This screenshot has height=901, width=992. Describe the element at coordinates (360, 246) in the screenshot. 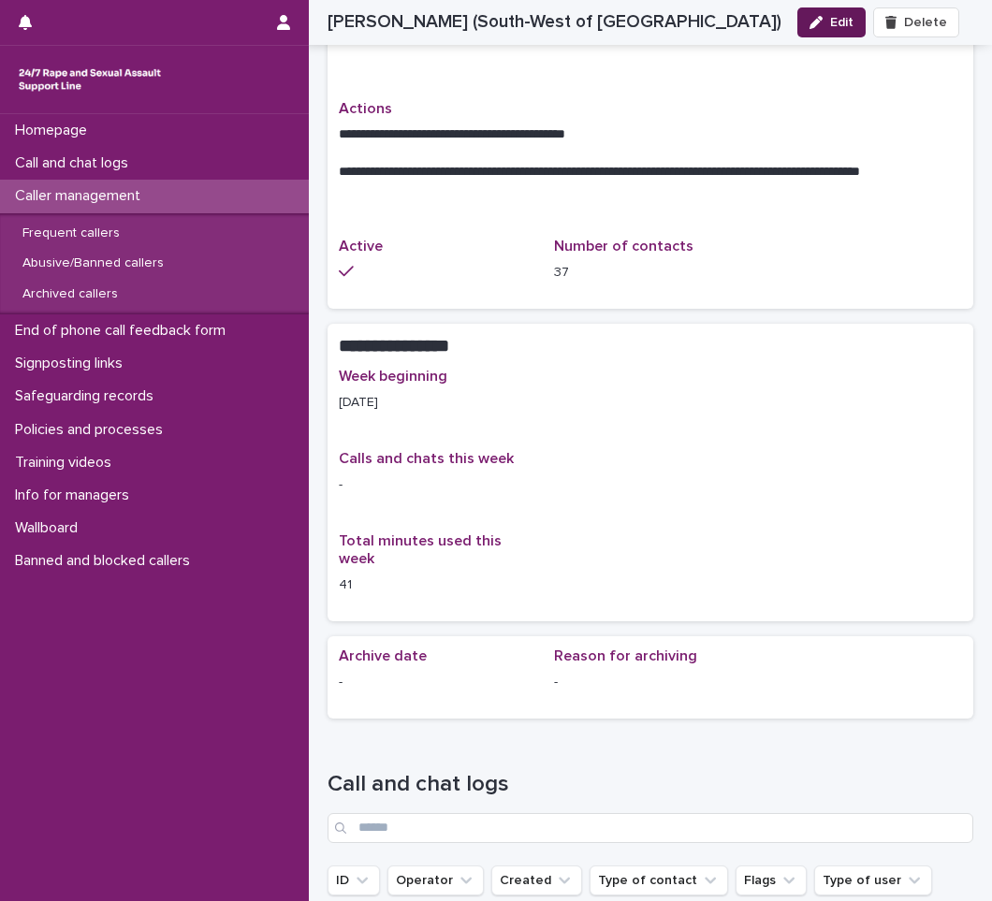

I see `span: Active` at that location.